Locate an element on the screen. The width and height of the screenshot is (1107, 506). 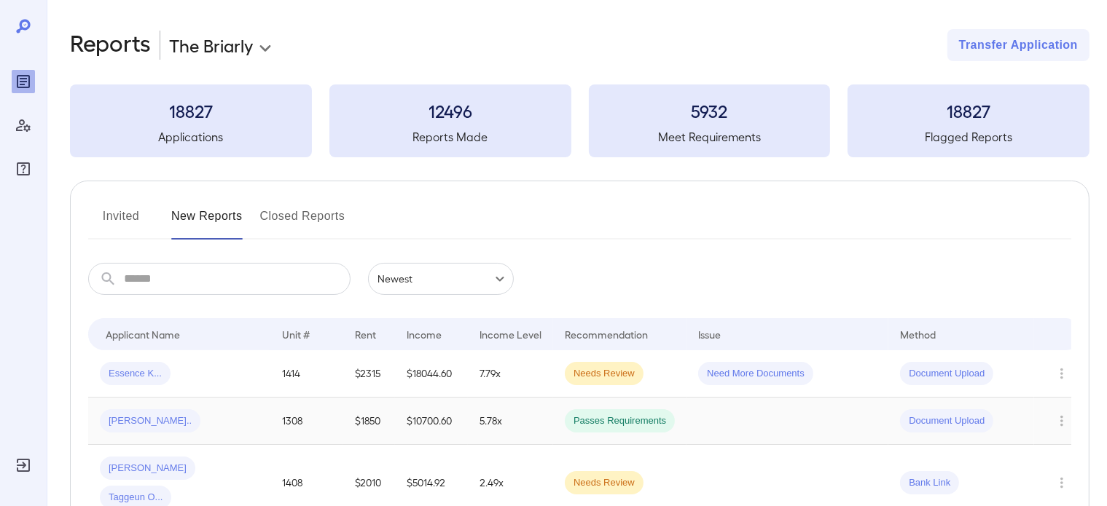
div: Newest is located at coordinates (441, 279).